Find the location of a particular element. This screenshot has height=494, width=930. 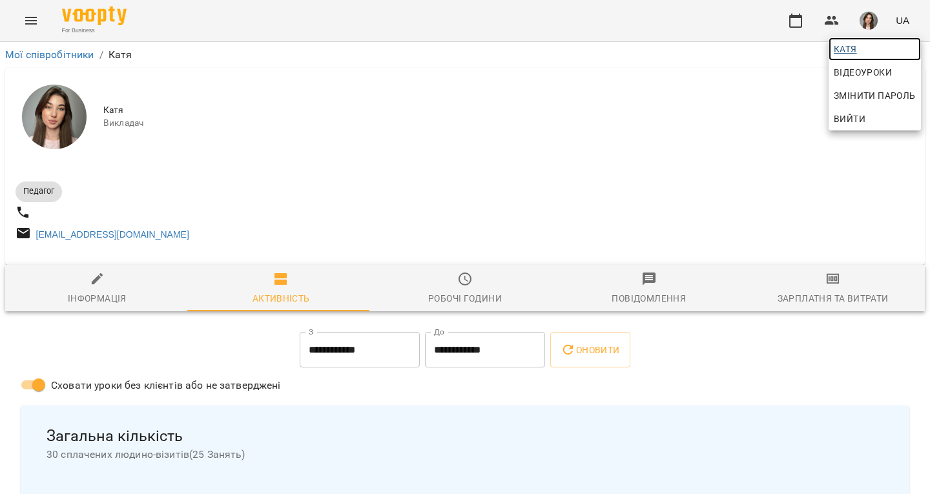

a: Катя is located at coordinates (874, 49).